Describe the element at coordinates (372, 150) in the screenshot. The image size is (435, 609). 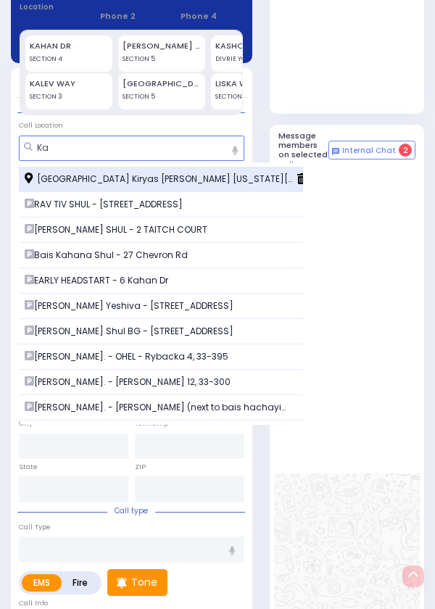
I see `button: Internal Chat 2` at that location.